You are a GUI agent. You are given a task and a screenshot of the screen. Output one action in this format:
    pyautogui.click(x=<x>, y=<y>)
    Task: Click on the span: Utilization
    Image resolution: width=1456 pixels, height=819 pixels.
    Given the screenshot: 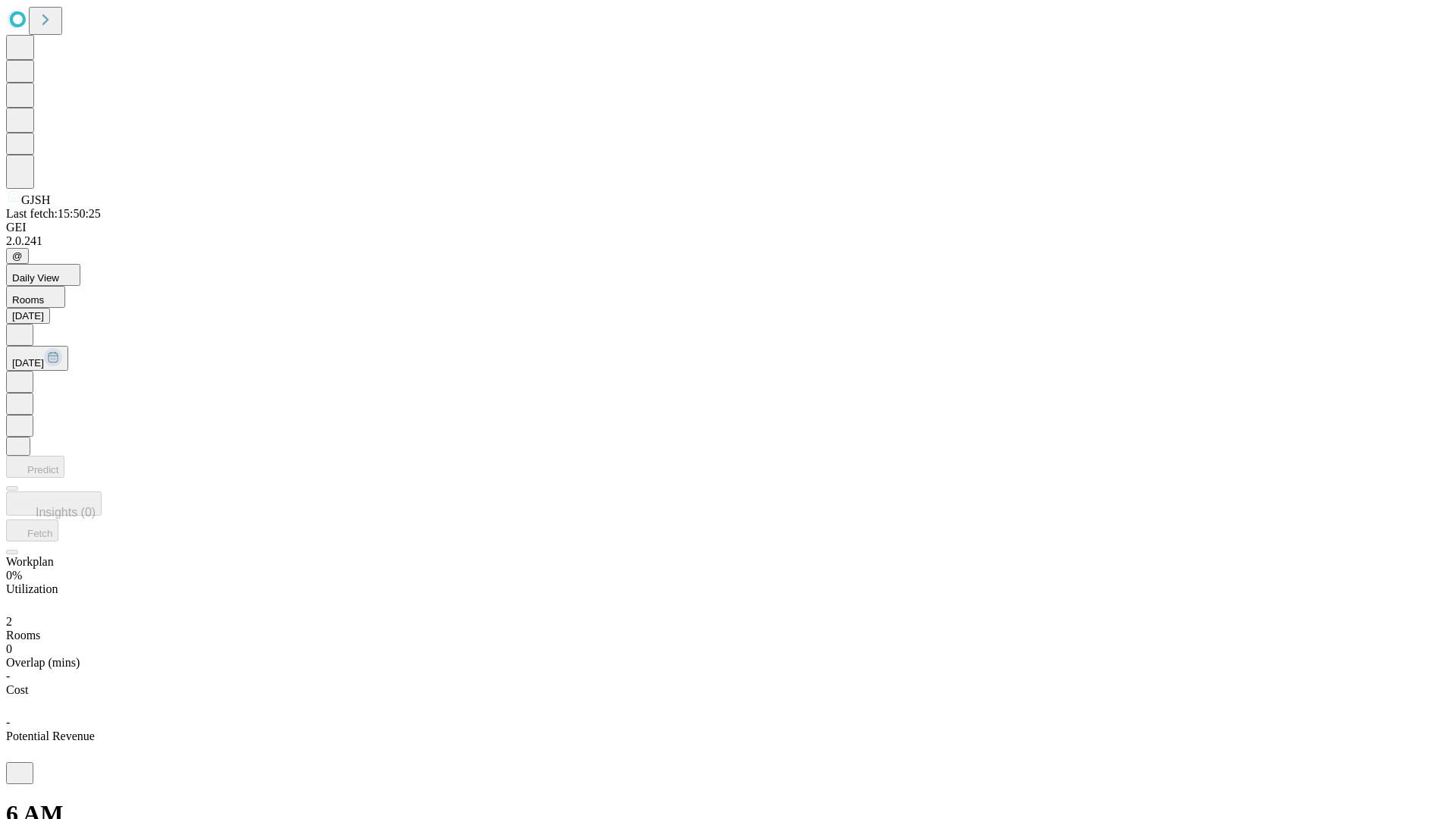 What is the action you would take?
    pyautogui.click(x=32, y=588)
    